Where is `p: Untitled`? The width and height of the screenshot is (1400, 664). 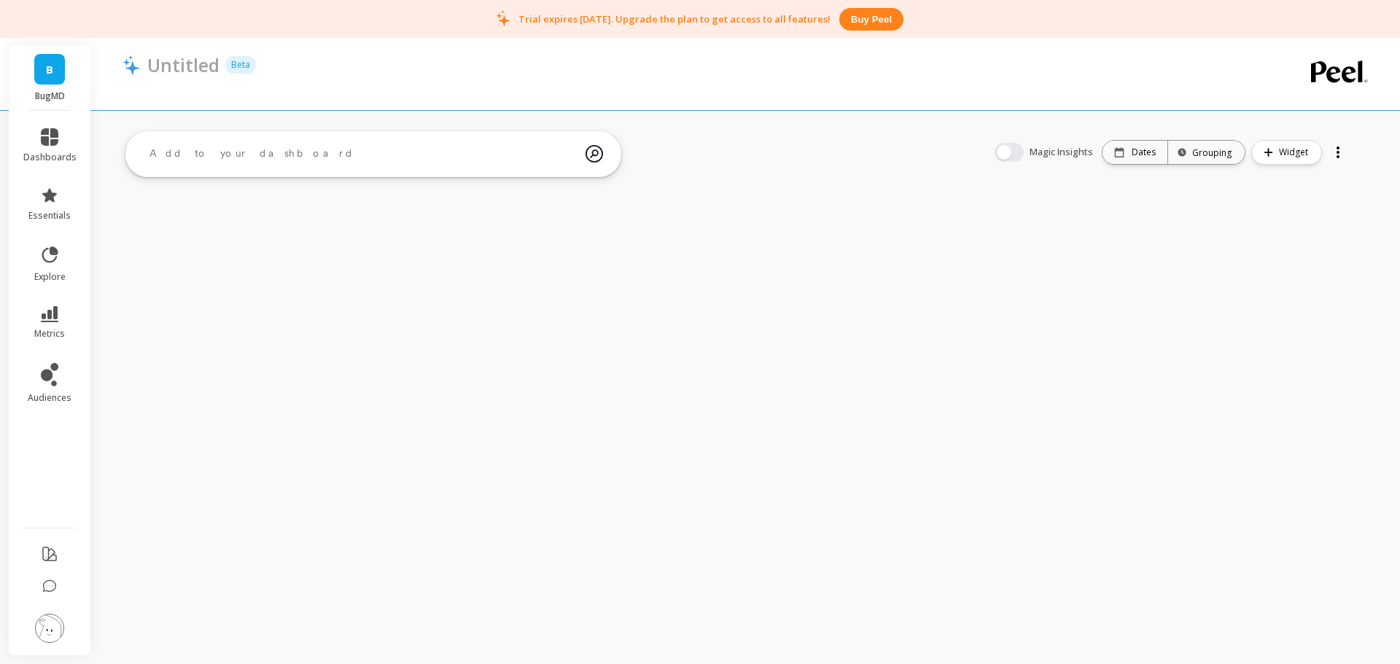 p: Untitled is located at coordinates (183, 65).